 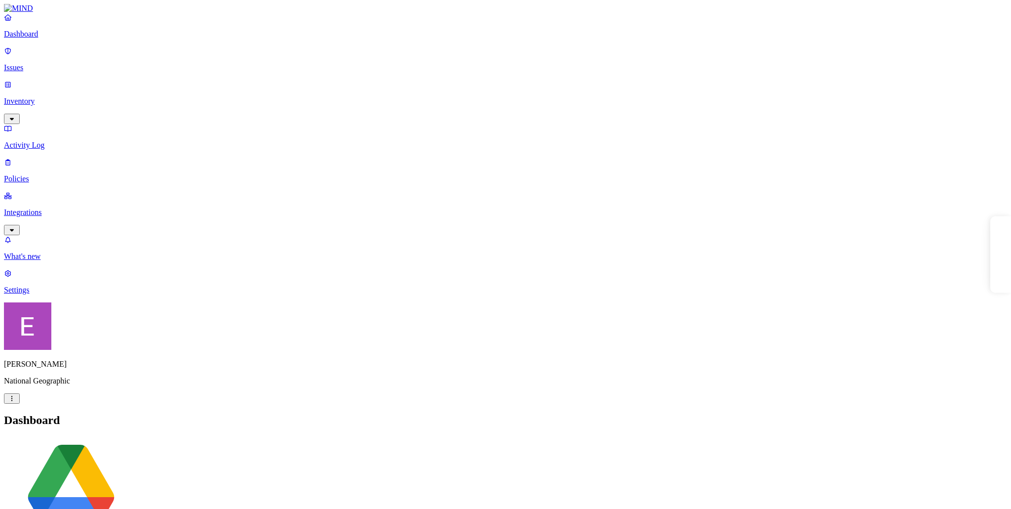 I want to click on img: Eran Barak, so click(x=28, y=326).